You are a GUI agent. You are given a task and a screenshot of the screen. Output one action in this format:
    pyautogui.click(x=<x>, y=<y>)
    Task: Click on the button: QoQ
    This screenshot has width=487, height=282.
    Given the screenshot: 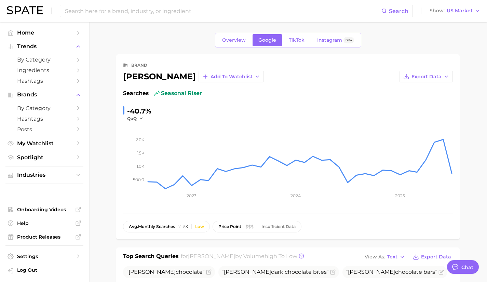 What is the action you would take?
    pyautogui.click(x=135, y=118)
    